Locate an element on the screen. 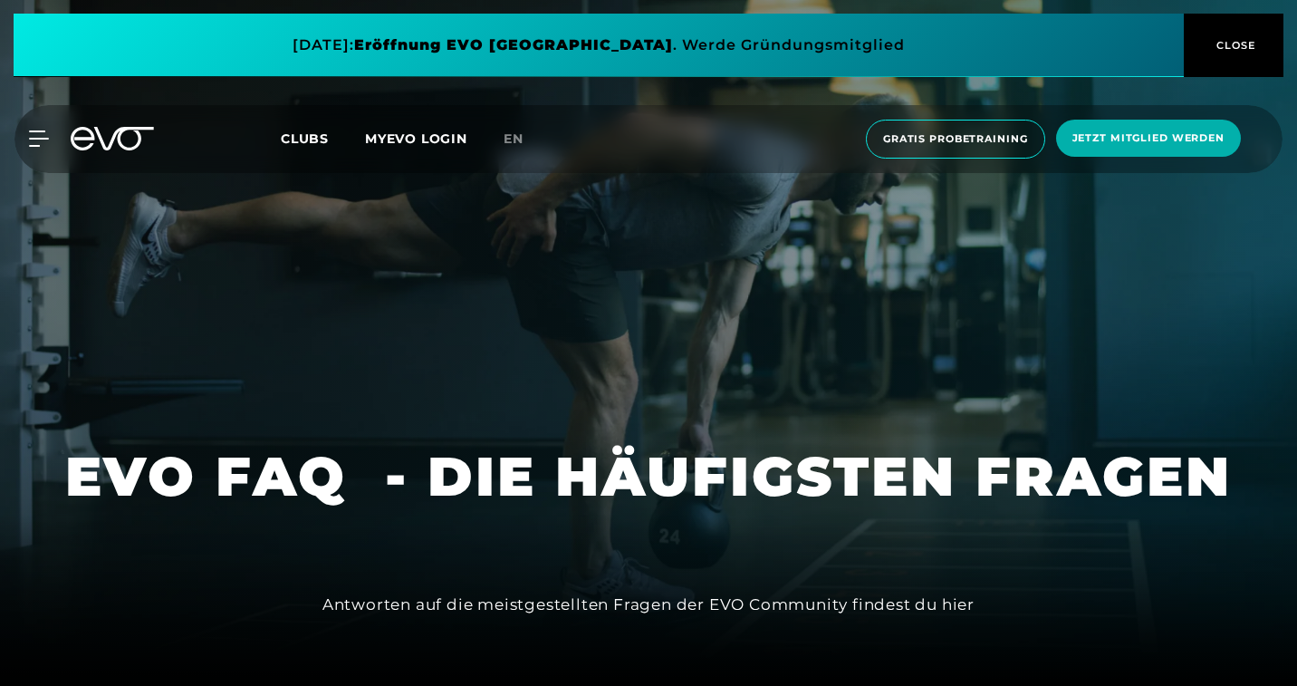 The width and height of the screenshot is (1297, 686). a: MYEVO LOGIN is located at coordinates (416, 139).